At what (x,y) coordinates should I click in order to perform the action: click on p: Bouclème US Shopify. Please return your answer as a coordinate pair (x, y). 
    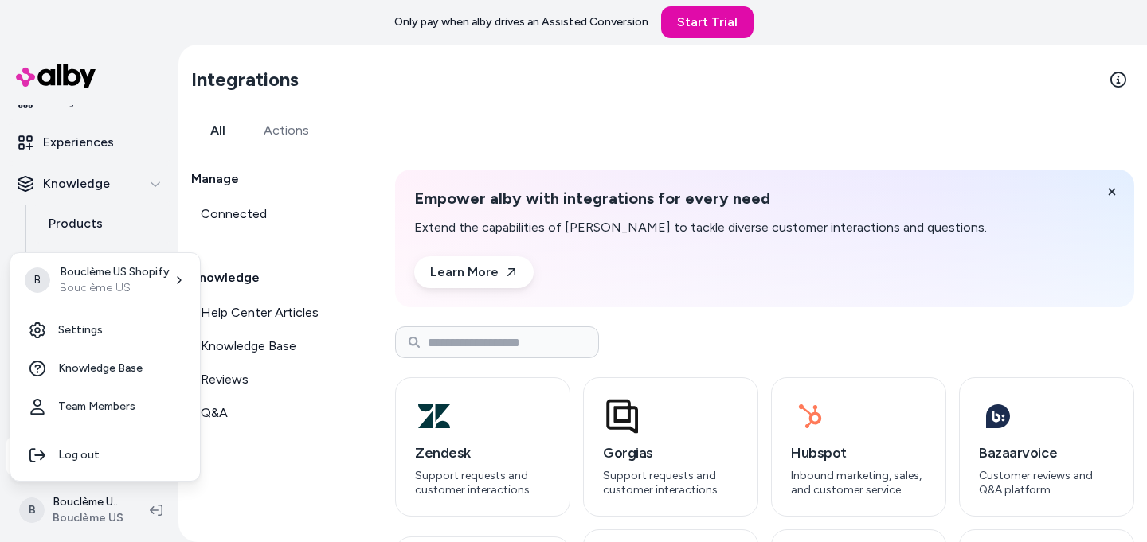
    Looking at the image, I should click on (115, 272).